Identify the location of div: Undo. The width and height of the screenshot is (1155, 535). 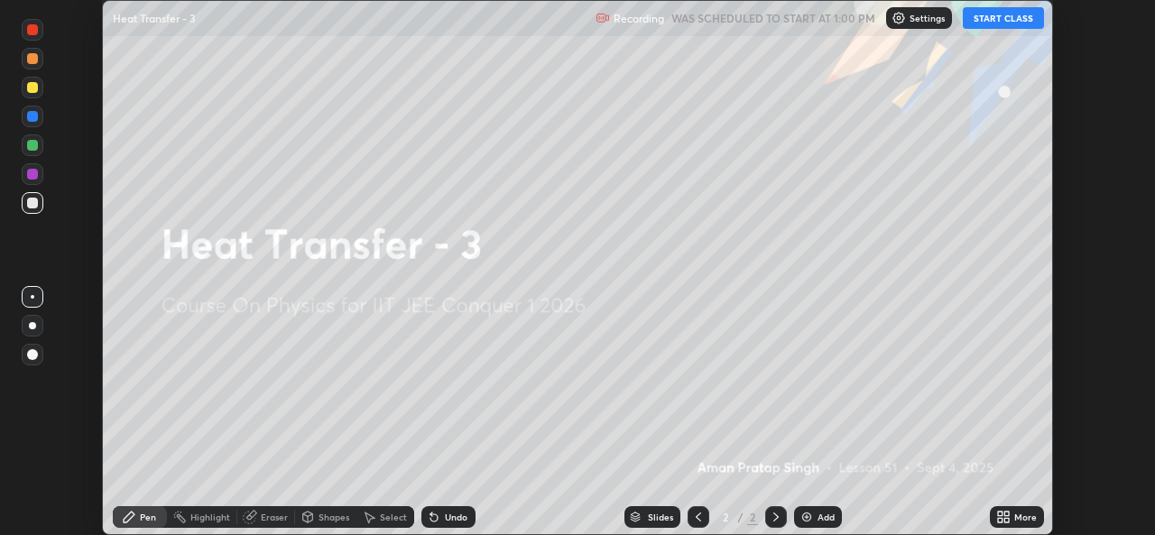
(456, 517).